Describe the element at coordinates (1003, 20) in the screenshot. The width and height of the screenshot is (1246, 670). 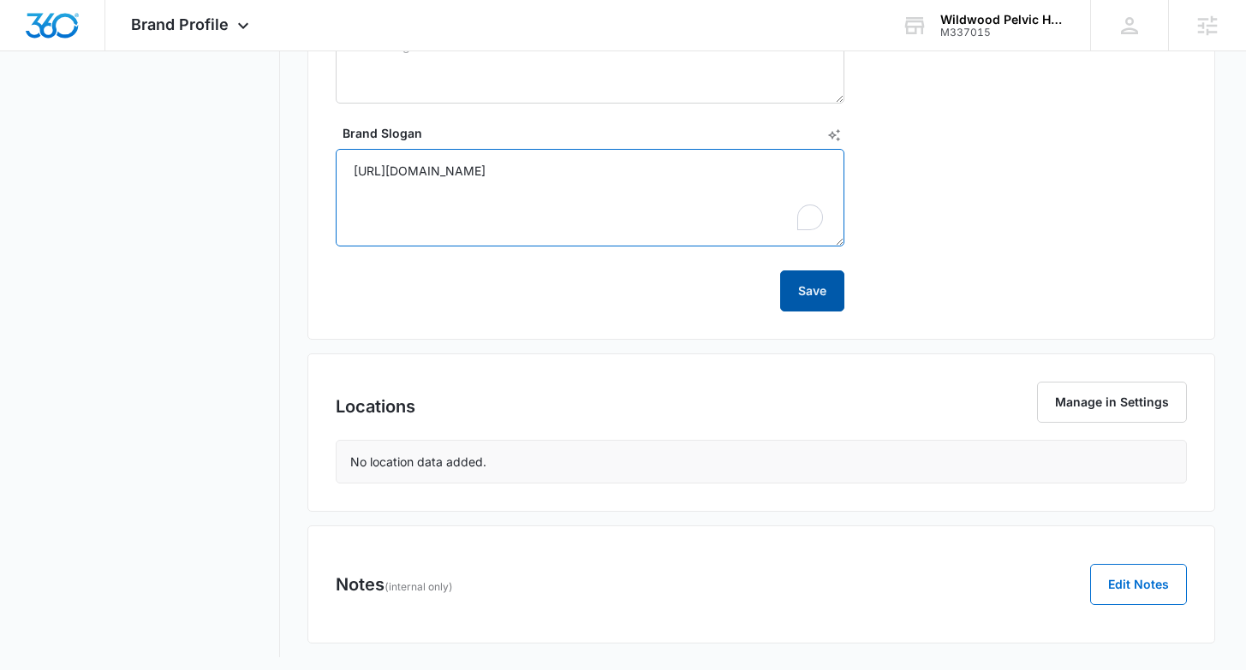
I see `div: account name` at that location.